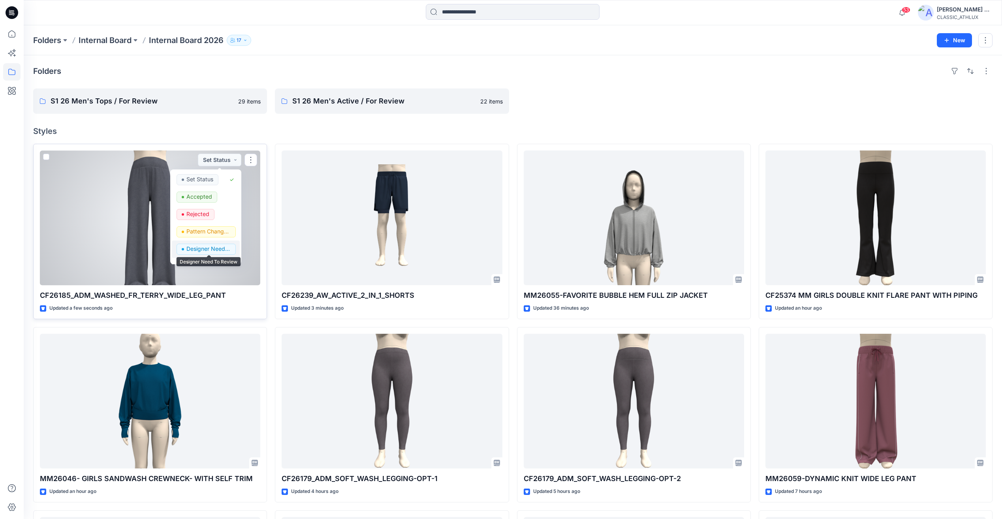 Image resolution: width=1002 pixels, height=519 pixels. Describe the element at coordinates (634, 479) in the screenshot. I see `p: CF26179_ADM_SOFT_WASH_LEGGING-OPT-2` at that location.